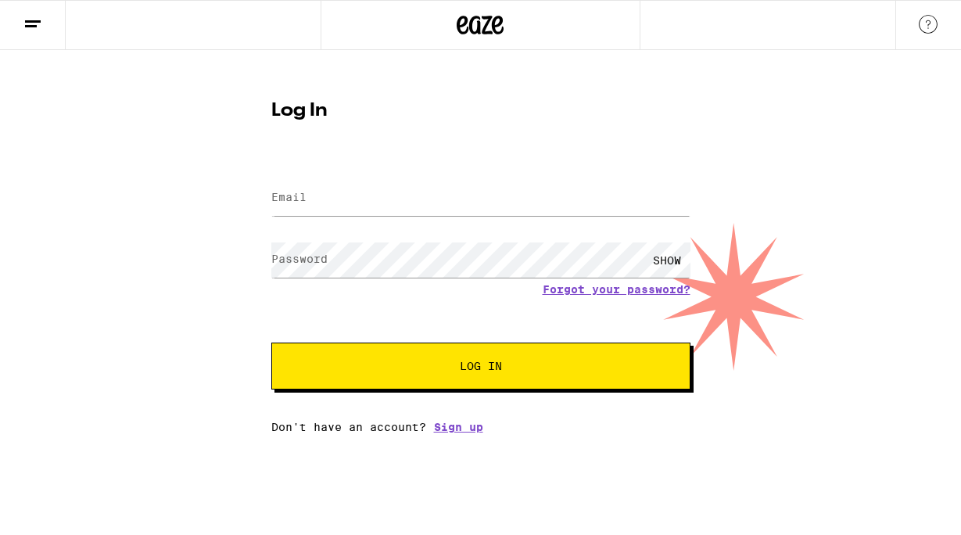 This screenshot has height=535, width=961. What do you see at coordinates (481, 427) in the screenshot?
I see `div: Don't have an account?` at bounding box center [481, 427].